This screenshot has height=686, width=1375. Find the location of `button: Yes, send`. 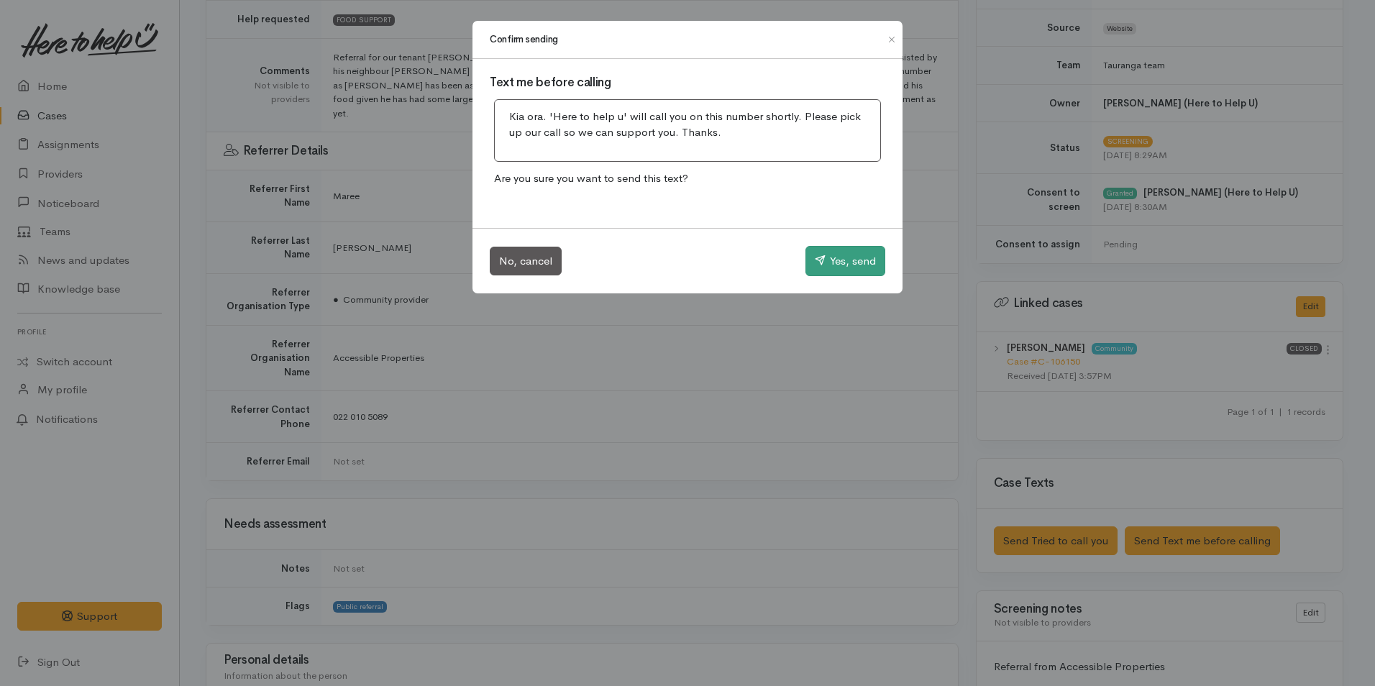

button: Yes, send is located at coordinates (845, 261).